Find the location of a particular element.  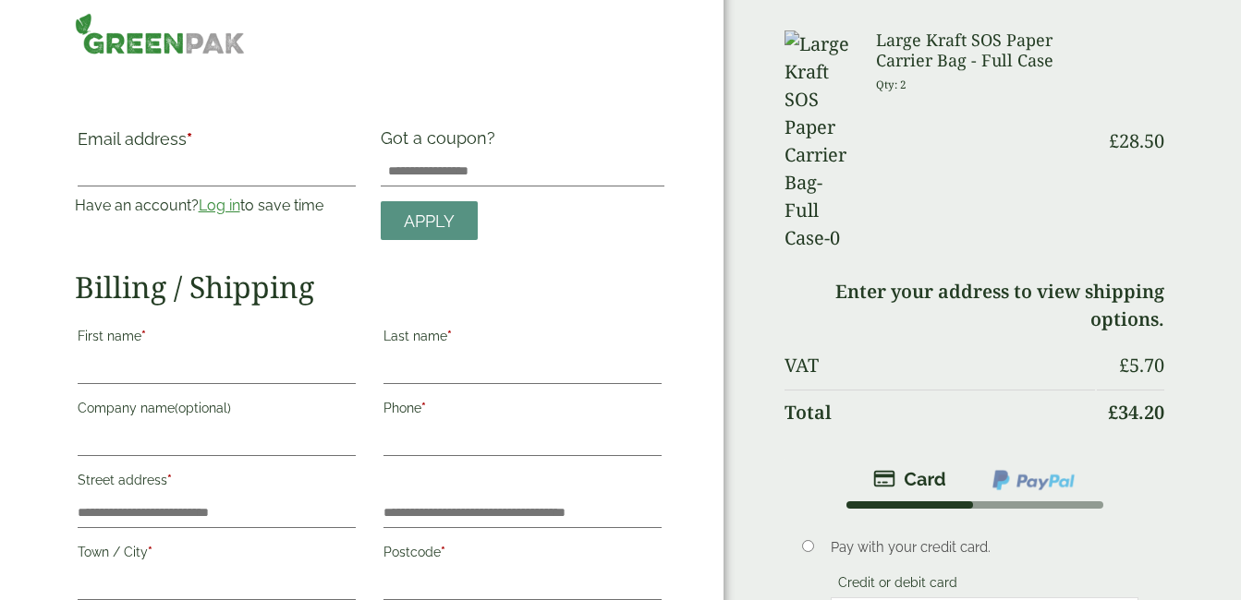

label: Company name is located at coordinates (216, 411).